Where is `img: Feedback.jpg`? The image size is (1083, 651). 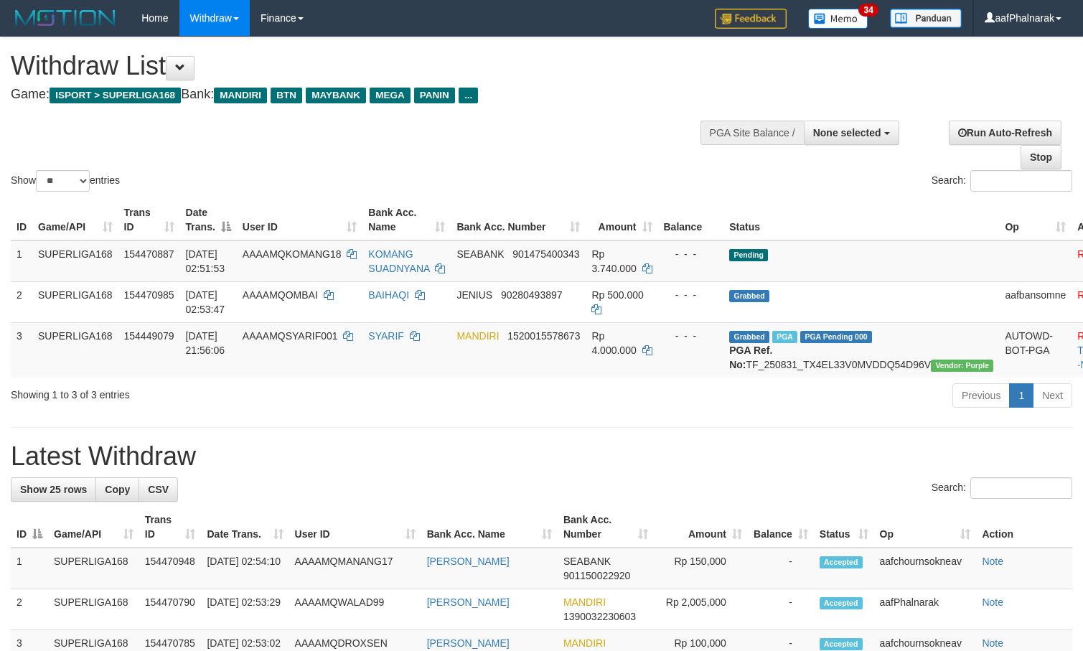 img: Feedback.jpg is located at coordinates (750, 19).